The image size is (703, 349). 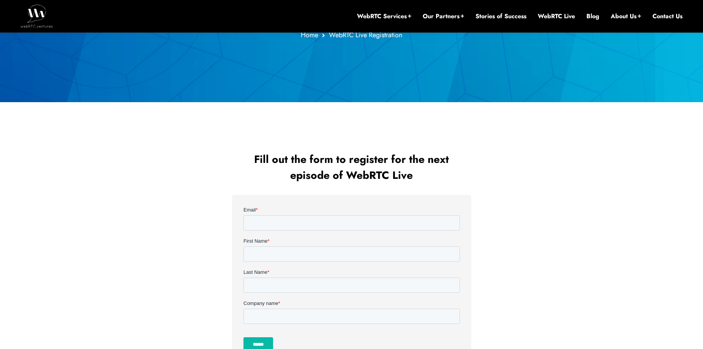 I want to click on a: Home, so click(x=310, y=35).